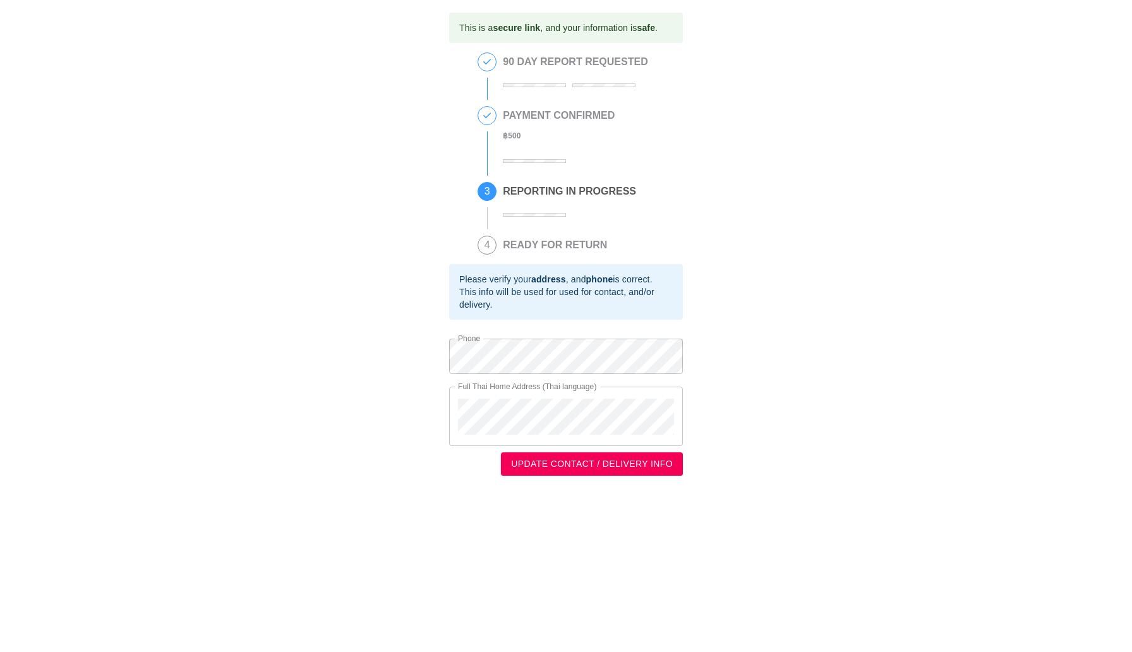  I want to click on b: address, so click(548, 279).